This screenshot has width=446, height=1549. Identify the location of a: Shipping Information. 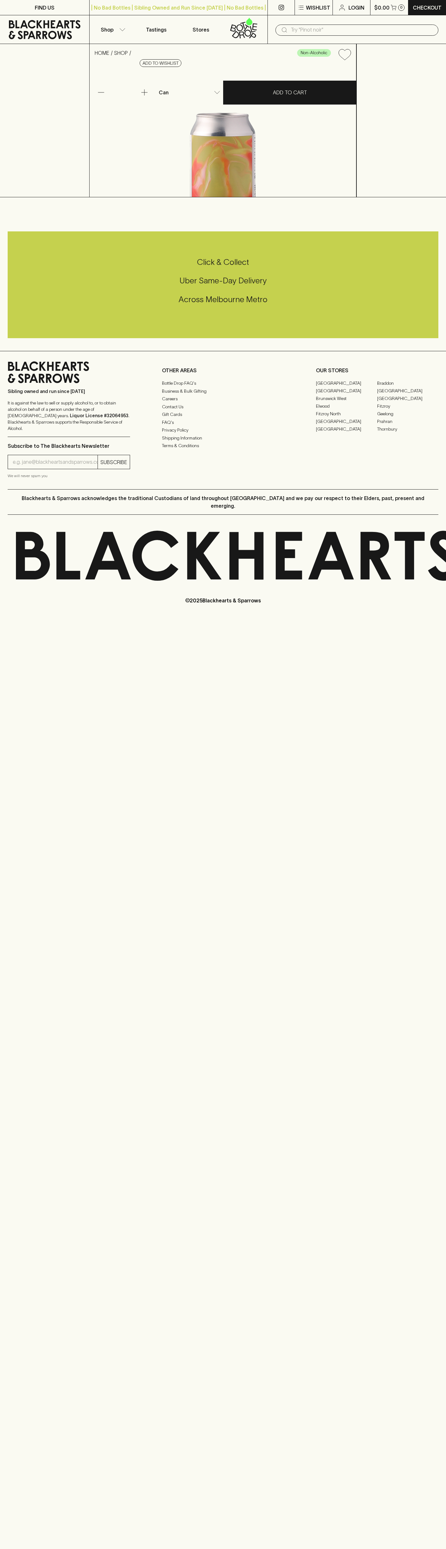
(223, 438).